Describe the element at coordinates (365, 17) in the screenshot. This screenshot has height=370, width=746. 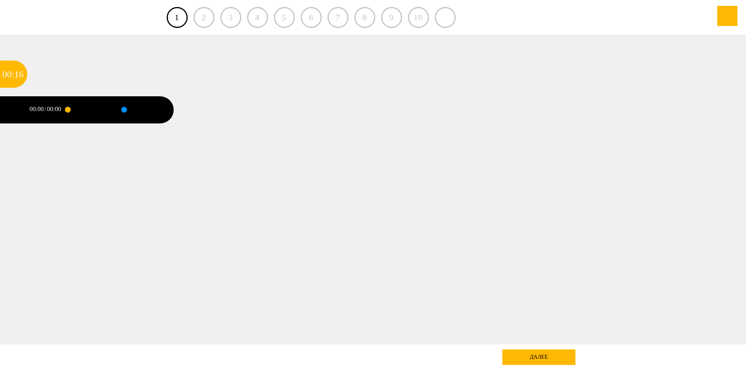
I see `div: 8` at that location.